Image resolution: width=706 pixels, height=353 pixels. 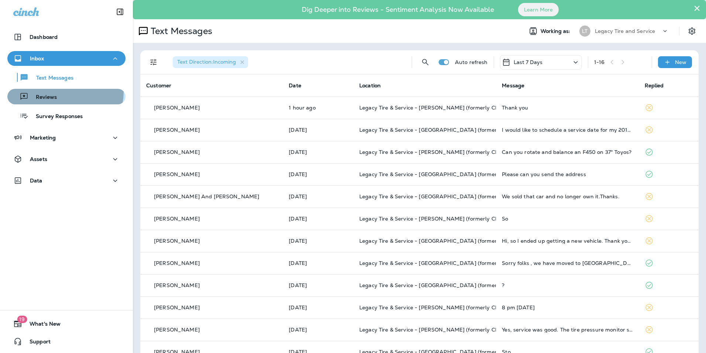 I want to click on p: Legacy Tire and Service, so click(x=625, y=31).